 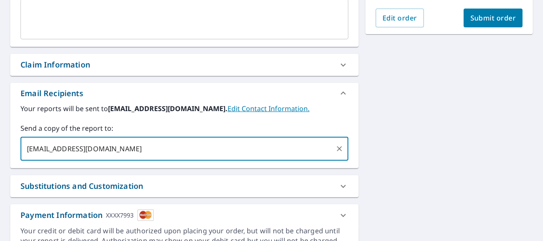 What do you see at coordinates (400, 18) in the screenshot?
I see `span: Edit order` at bounding box center [400, 18].